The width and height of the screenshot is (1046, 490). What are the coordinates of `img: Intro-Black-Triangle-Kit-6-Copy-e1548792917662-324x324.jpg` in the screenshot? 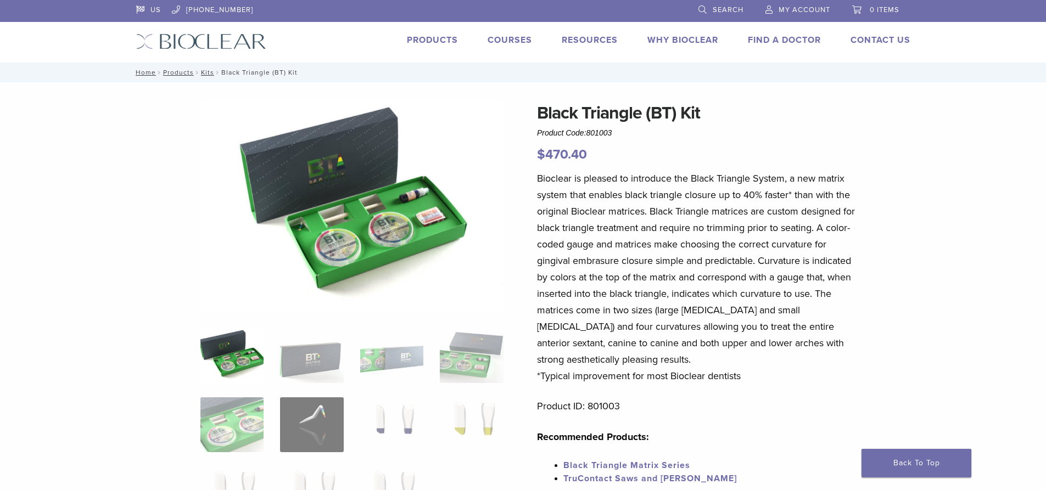 It's located at (232, 356).